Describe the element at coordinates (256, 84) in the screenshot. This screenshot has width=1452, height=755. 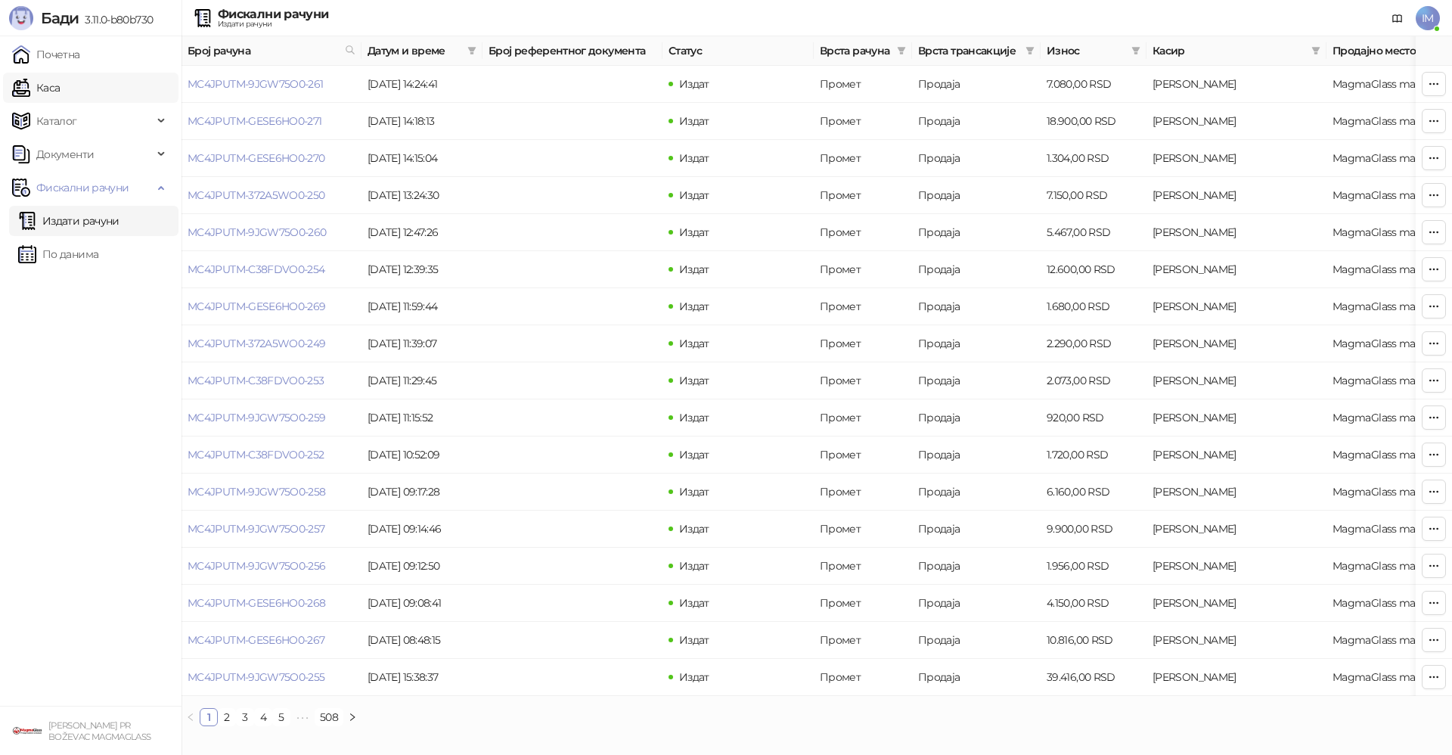
I see `a: MC4JPUTM-9JGW75O0-261` at that location.